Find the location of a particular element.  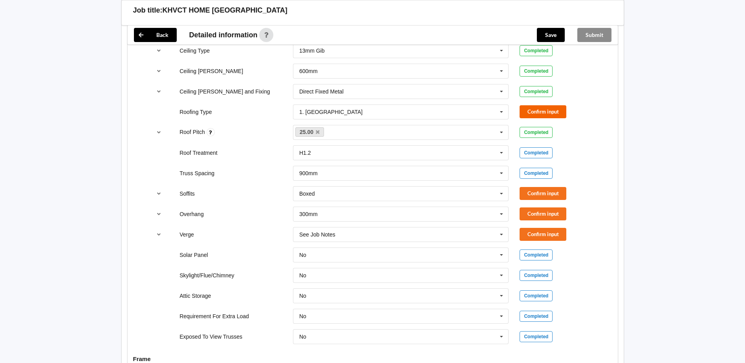

label: Roof Pitch is located at coordinates (193, 132).